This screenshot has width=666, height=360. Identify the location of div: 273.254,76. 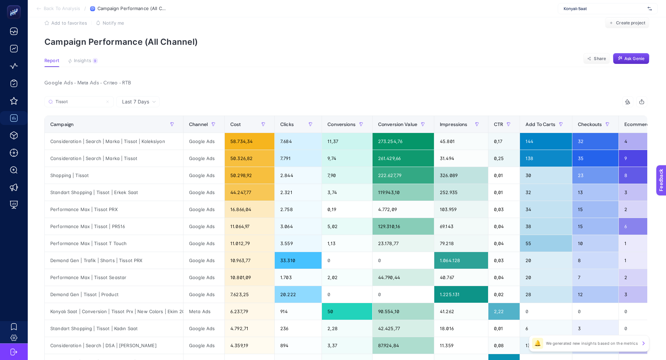
(403, 141).